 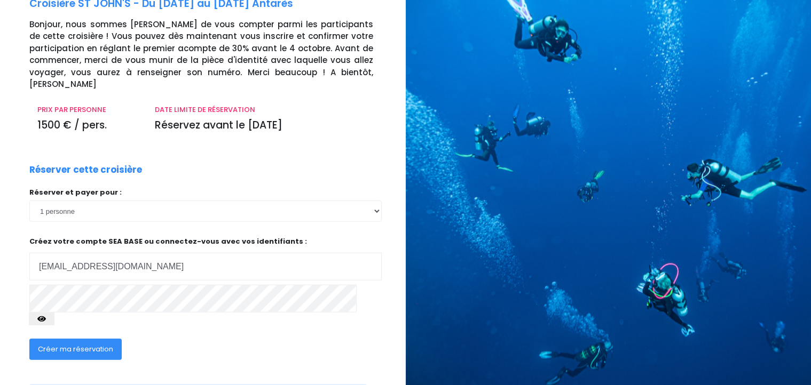 I want to click on p: Réserver et payer pour :, so click(x=205, y=193).